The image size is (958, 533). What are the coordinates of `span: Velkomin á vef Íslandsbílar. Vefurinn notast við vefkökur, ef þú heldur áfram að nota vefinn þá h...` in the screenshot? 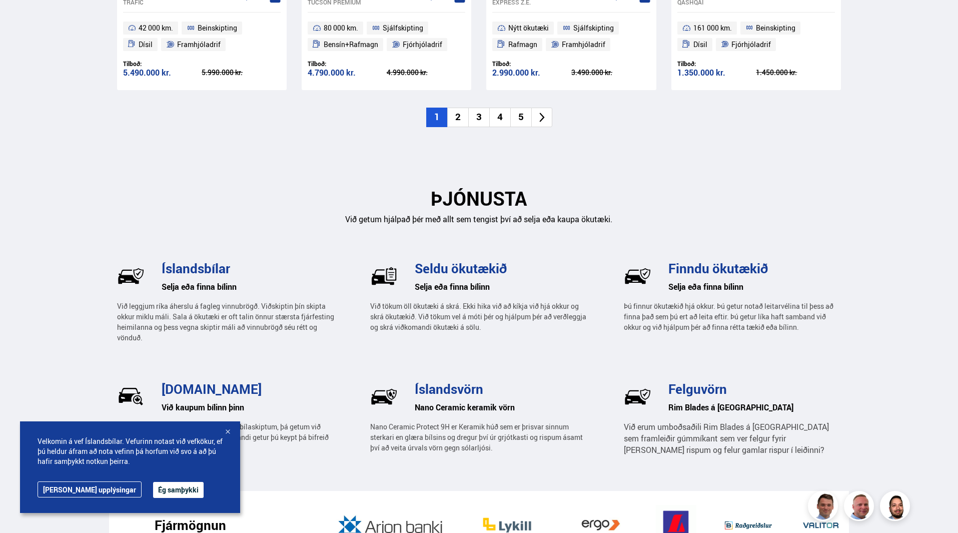 It's located at (130, 451).